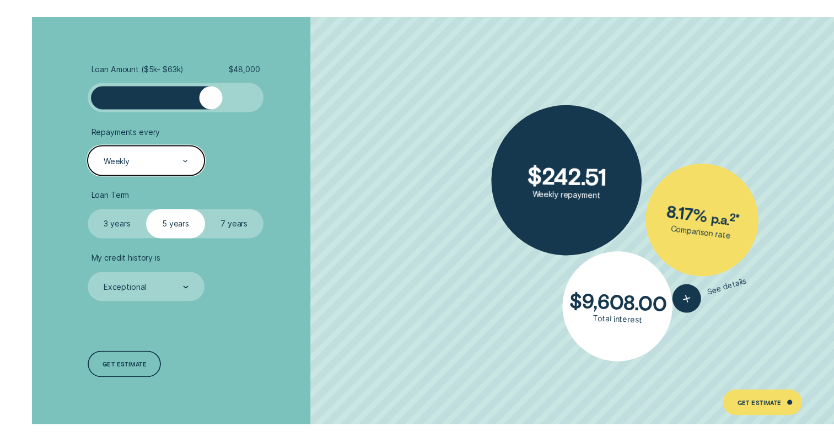 This screenshot has height=443, width=834. What do you see at coordinates (124, 364) in the screenshot?
I see `a: Get estimate` at bounding box center [124, 364].